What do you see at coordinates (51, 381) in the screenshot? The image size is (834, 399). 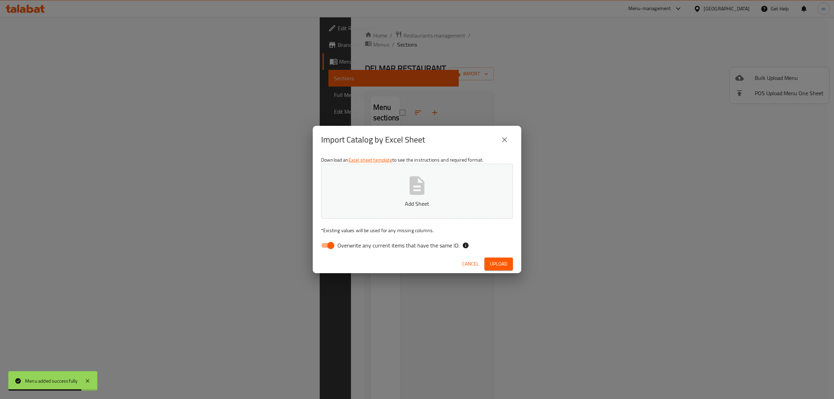 I see `div: Menu added successfully` at bounding box center [51, 381].